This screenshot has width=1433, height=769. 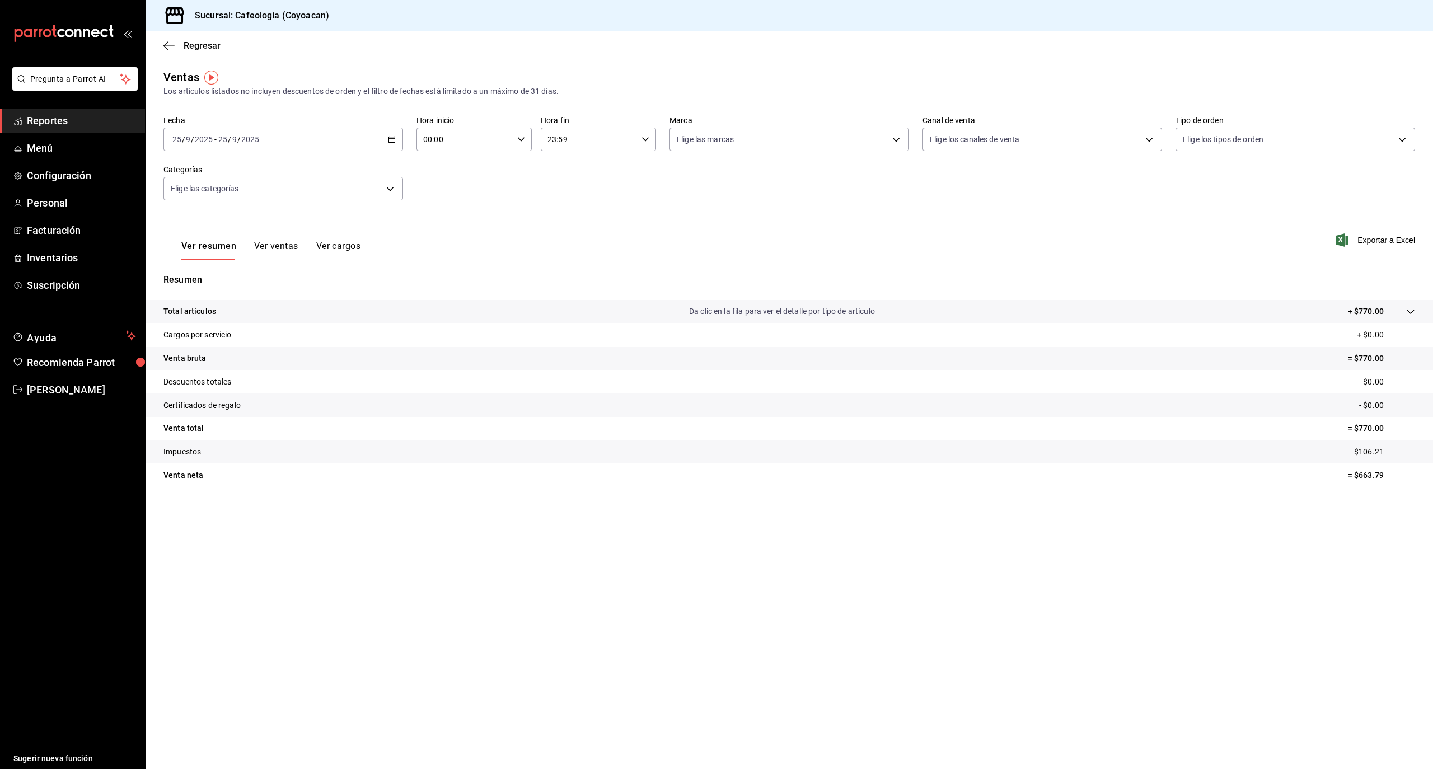 What do you see at coordinates (192, 45) in the screenshot?
I see `button: Regresar` at bounding box center [192, 45].